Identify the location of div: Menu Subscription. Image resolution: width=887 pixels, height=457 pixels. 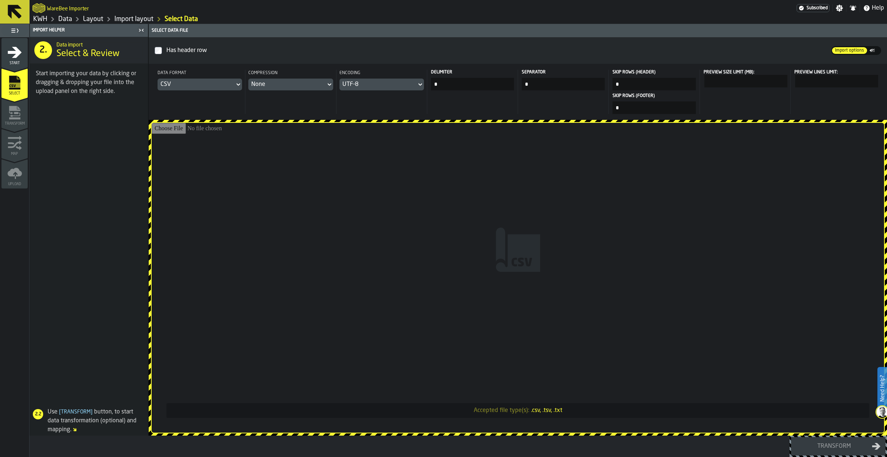
(813, 8).